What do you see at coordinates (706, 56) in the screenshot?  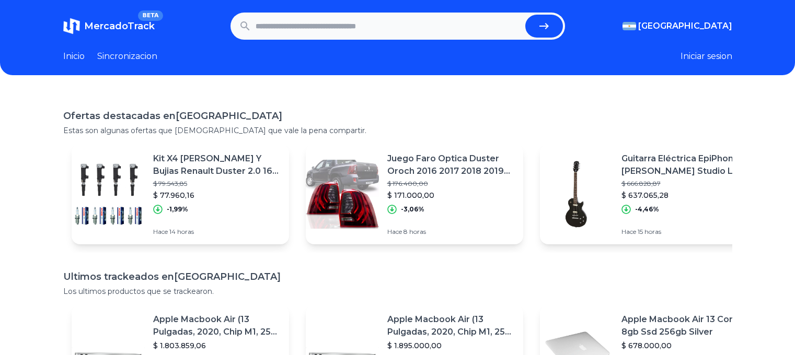 I see `button: Iniciar sesion` at bounding box center [706, 56].